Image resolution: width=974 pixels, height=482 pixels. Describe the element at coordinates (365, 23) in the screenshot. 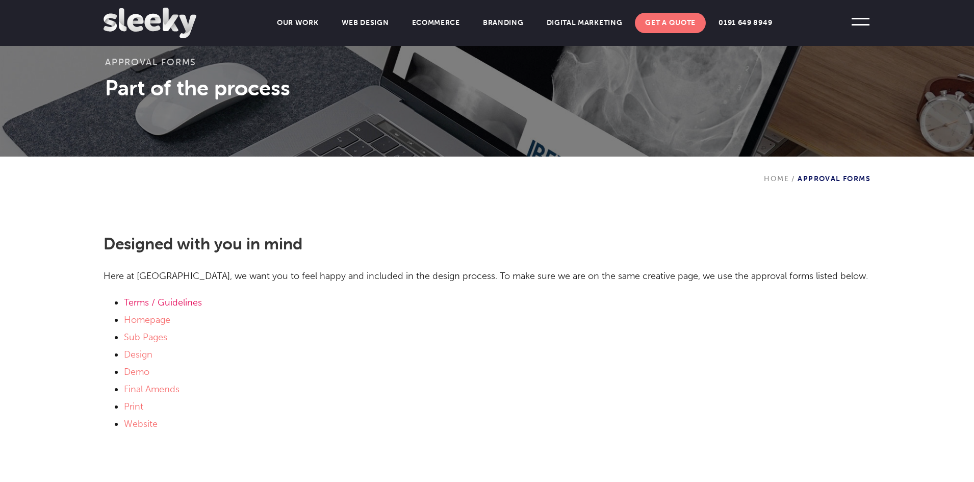

I see `a: Web Design` at that location.